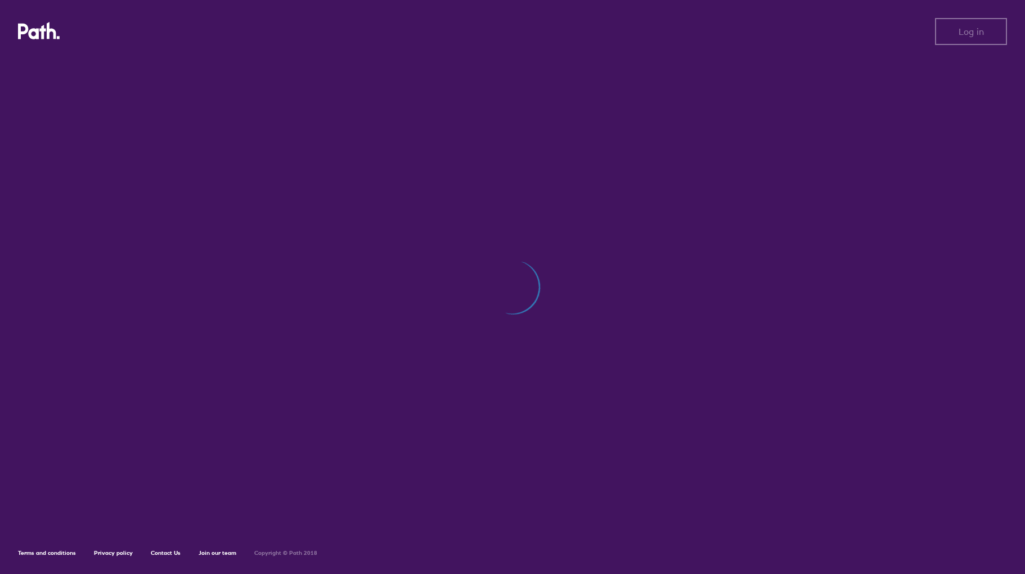  What do you see at coordinates (47, 552) in the screenshot?
I see `a: Terms and conditions` at bounding box center [47, 552].